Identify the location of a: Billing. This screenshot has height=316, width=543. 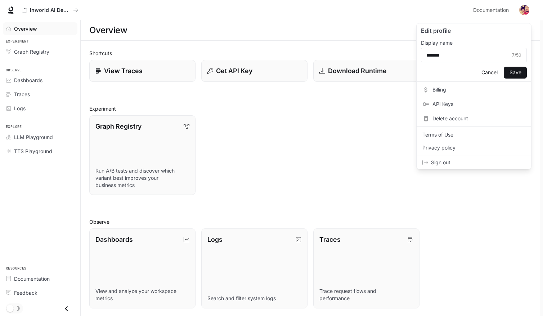
(474, 90).